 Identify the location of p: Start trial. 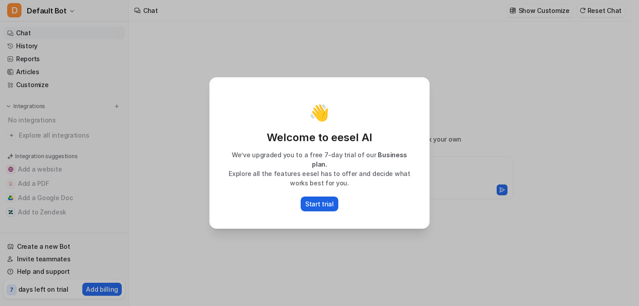
(319, 204).